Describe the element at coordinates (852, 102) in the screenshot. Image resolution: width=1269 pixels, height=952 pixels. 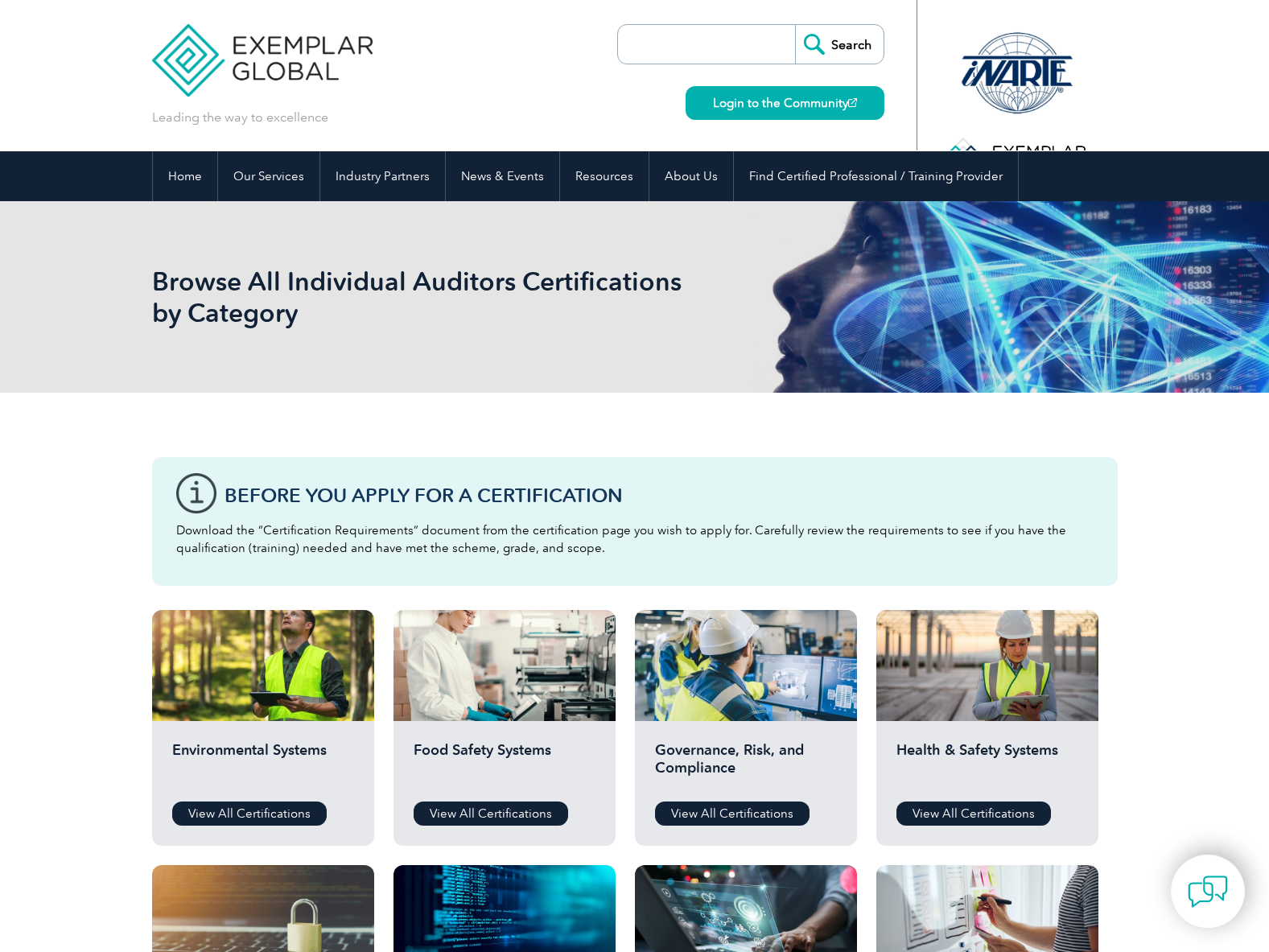
I see `img: open_square.png` at that location.